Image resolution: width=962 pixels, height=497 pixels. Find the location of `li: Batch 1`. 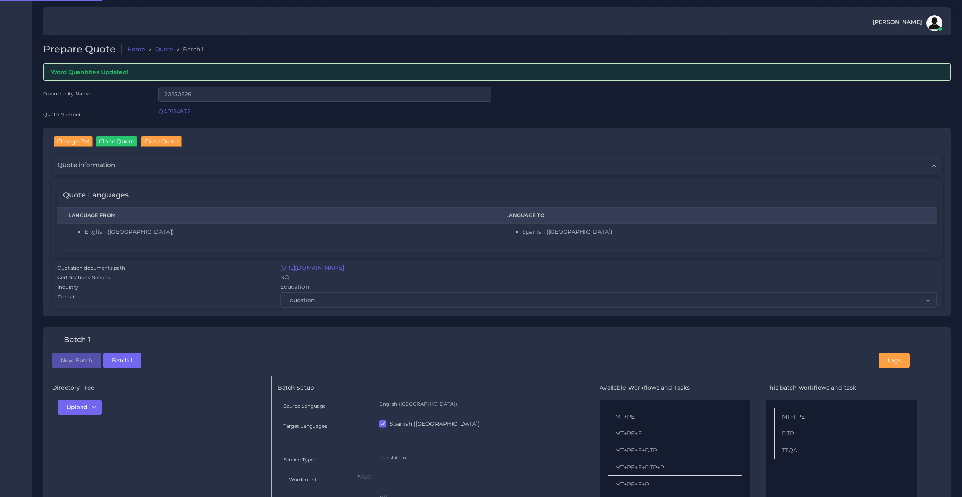

li: Batch 1 is located at coordinates (188, 49).